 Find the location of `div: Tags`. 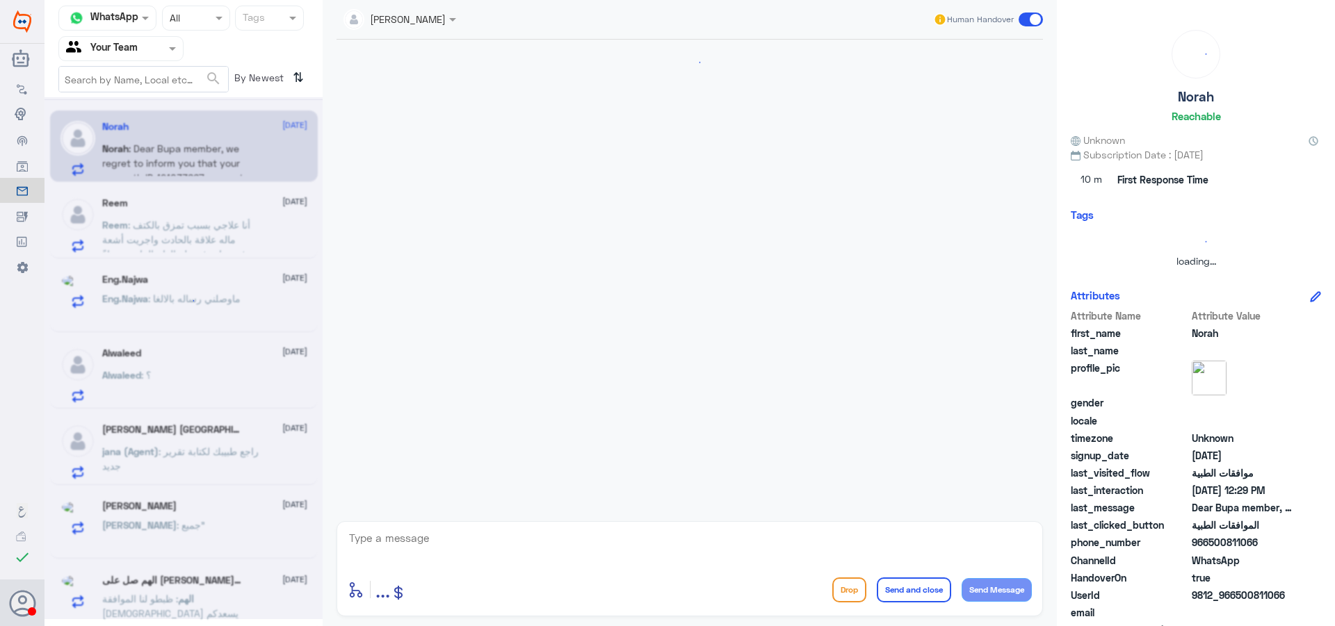

div: Tags is located at coordinates (252, 19).